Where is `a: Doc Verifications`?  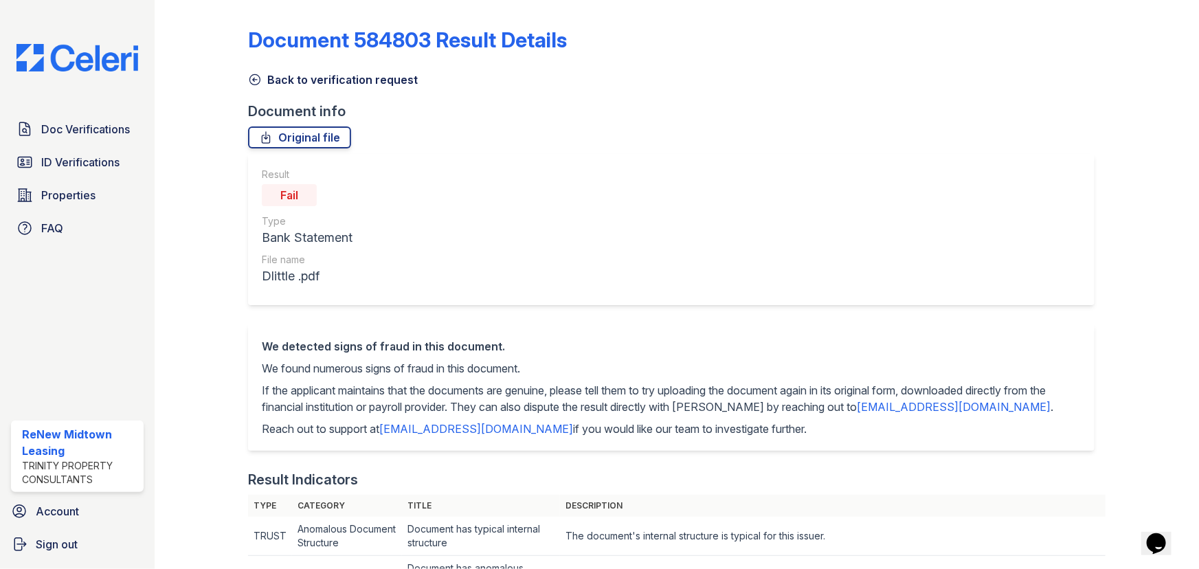 a: Doc Verifications is located at coordinates (77, 129).